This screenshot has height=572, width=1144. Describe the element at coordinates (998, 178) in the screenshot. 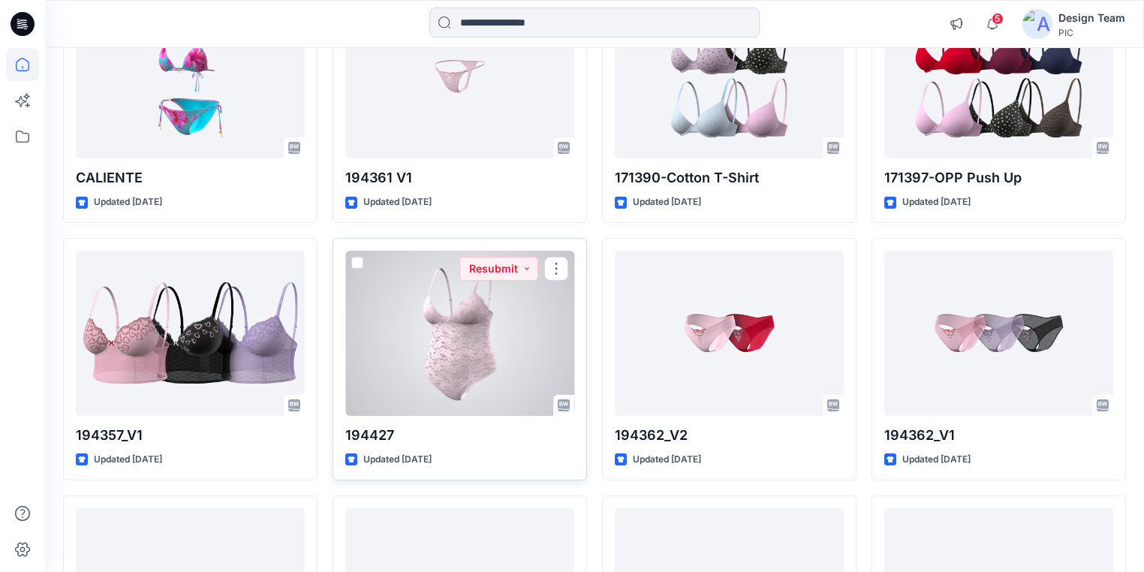

I see `p: 171397-OPP Push Up` at that location.